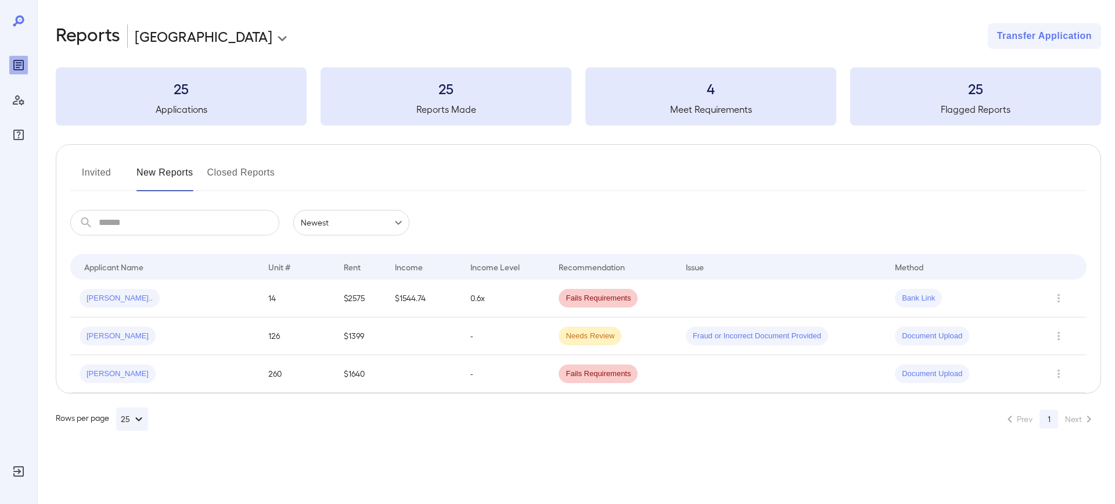 The width and height of the screenshot is (1115, 504). What do you see at coordinates (1049, 419) in the screenshot?
I see `button: page 1` at bounding box center [1049, 419].